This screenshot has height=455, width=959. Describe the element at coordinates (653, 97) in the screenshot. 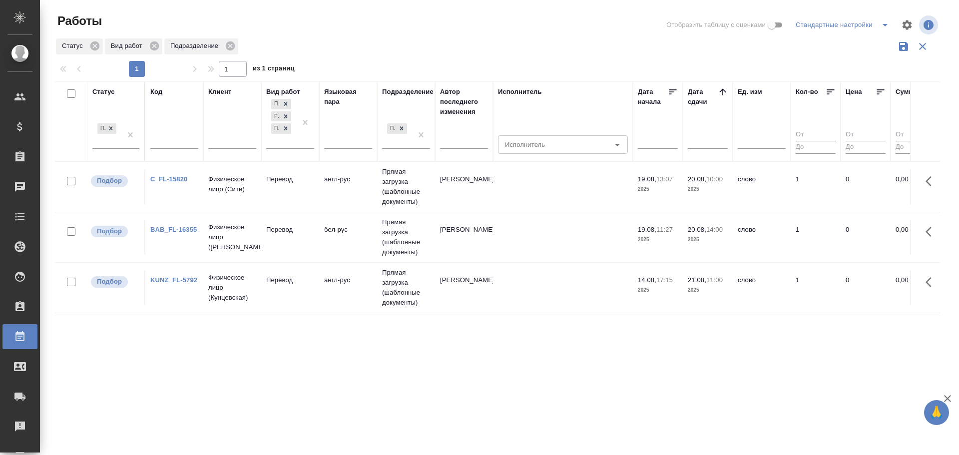

I see `div: Дата начала` at that location.